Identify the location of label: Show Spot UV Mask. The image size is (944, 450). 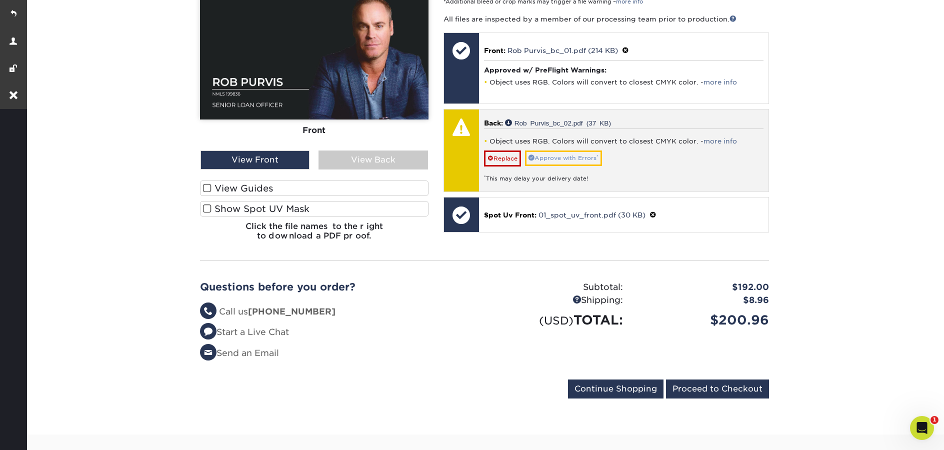
(314, 209).